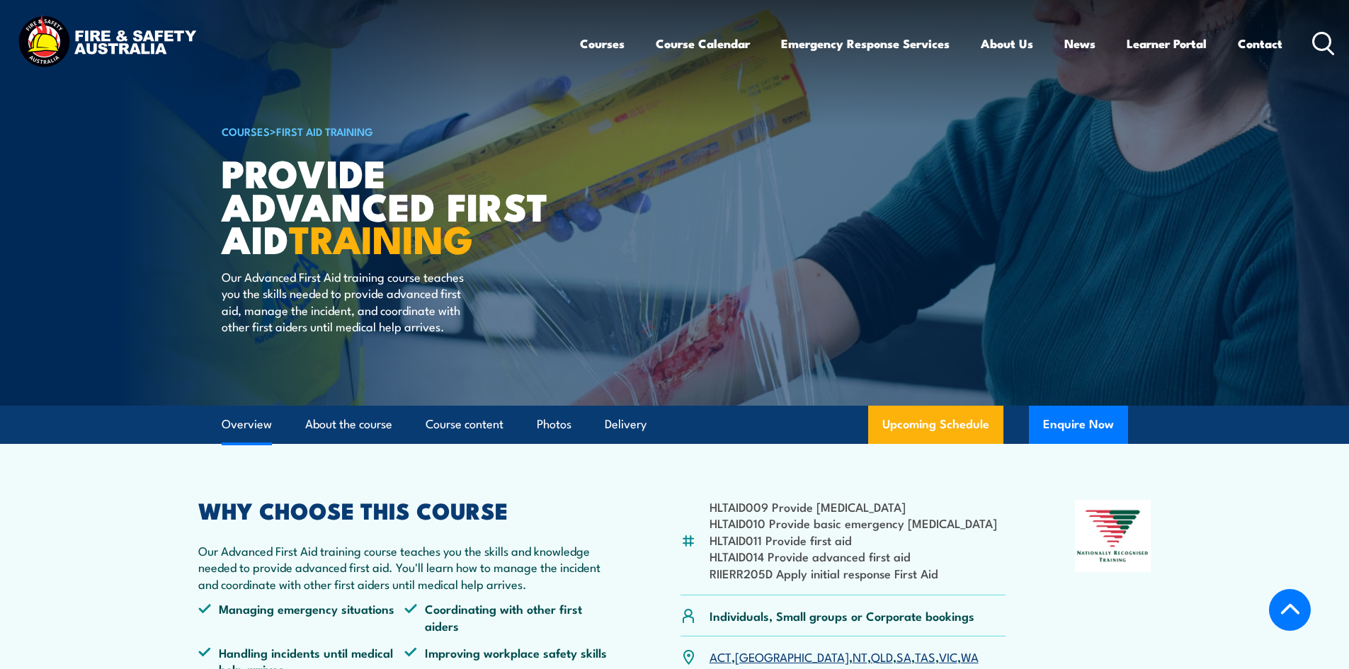 Image resolution: width=1349 pixels, height=669 pixels. What do you see at coordinates (904, 657) in the screenshot?
I see `a: SA` at bounding box center [904, 657].